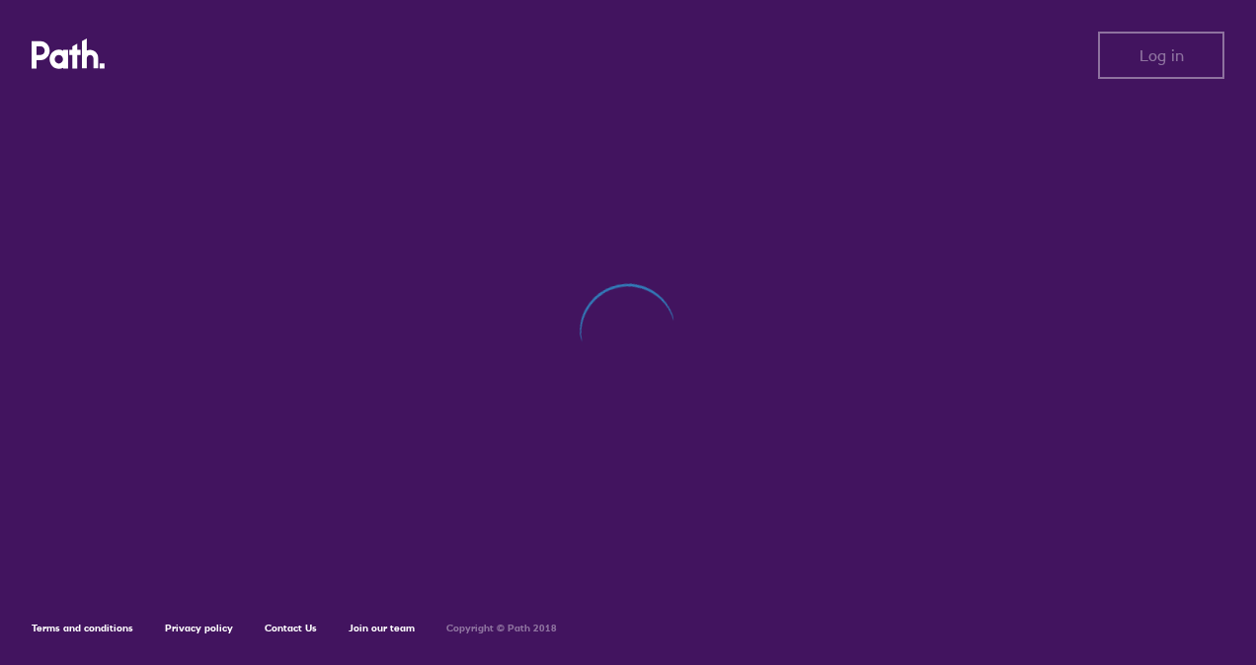 The height and width of the screenshot is (665, 1256). What do you see at coordinates (1161, 55) in the screenshot?
I see `button: Log in` at bounding box center [1161, 55].